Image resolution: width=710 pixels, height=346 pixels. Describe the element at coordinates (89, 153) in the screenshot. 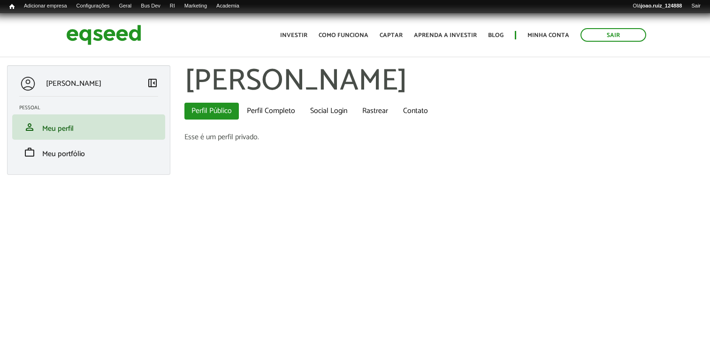

I see `a: workMeu portfólio` at that location.